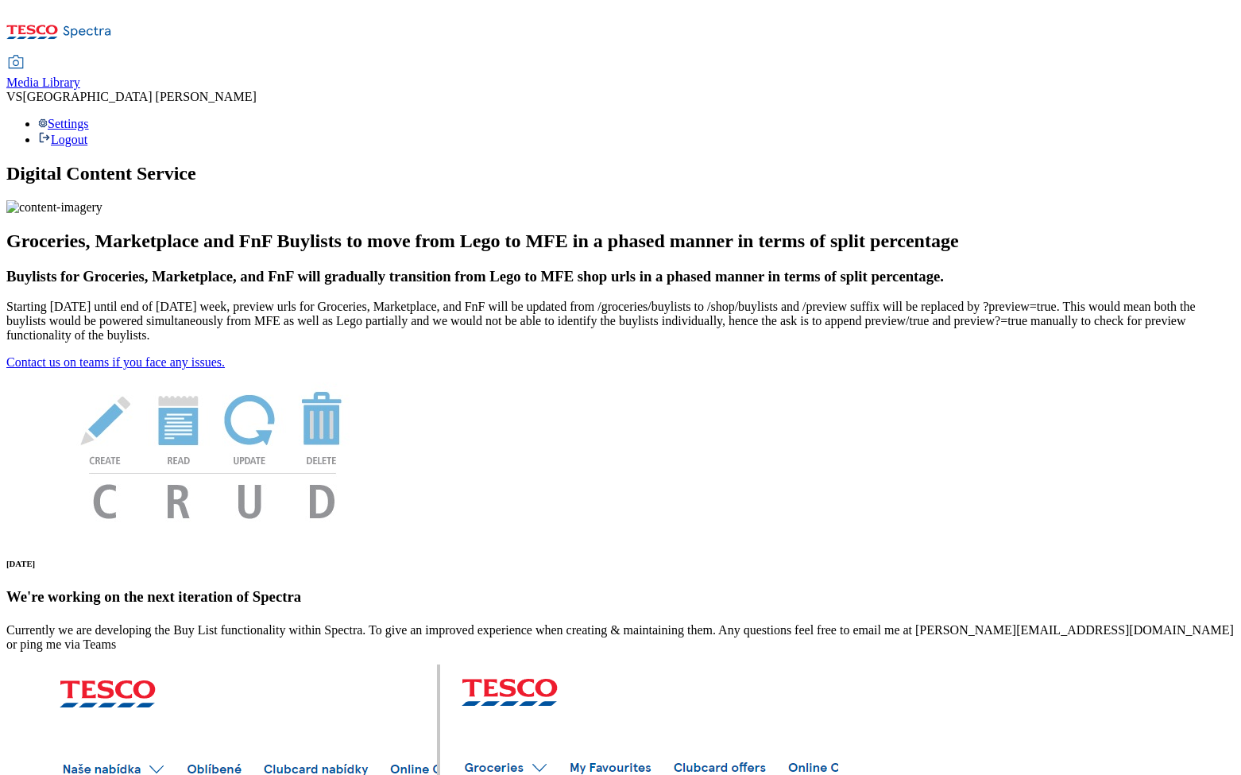  What do you see at coordinates (621, 241) in the screenshot?
I see `h2: Groceries, Marketplace and FnF Buylists to move from Lego to MFE in a phased manner in terms of s...` at bounding box center [621, 241].